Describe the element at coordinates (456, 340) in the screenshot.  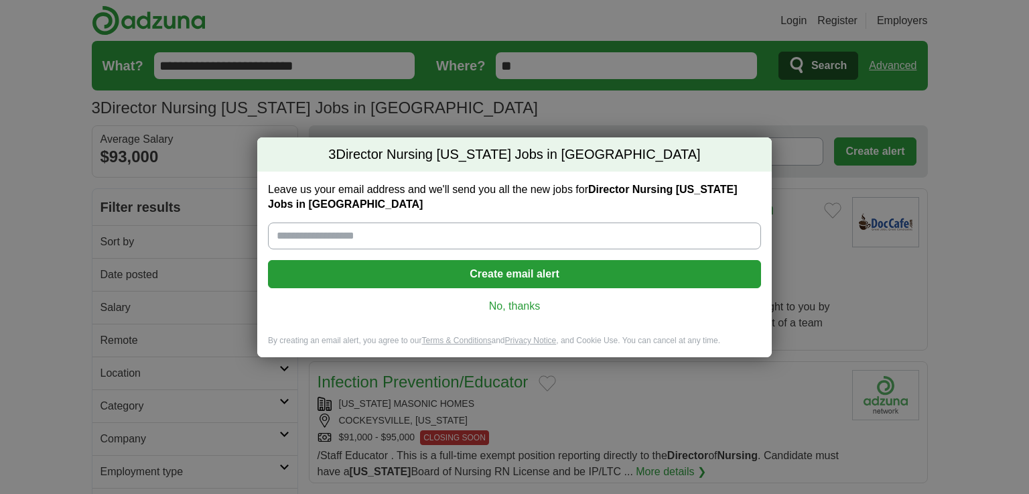
I see `a: Terms & Conditions` at that location.